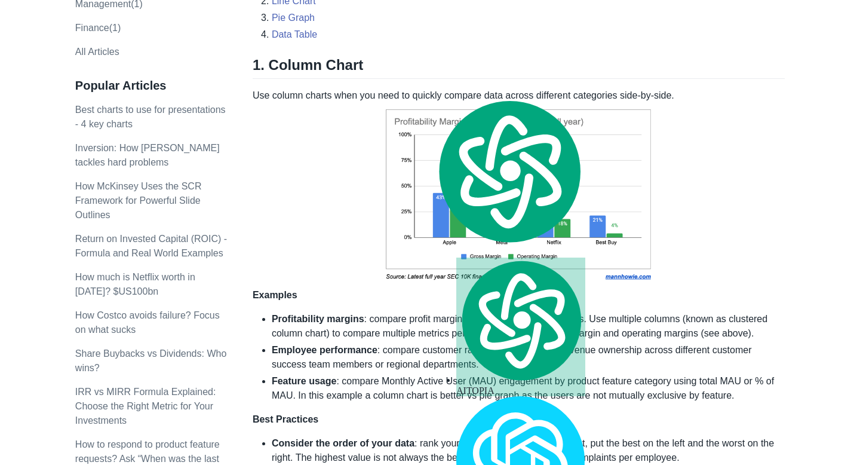 The width and height of the screenshot is (860, 465). What do you see at coordinates (519, 195) in the screenshot?
I see `p: Use column charts when you need to quickly compare data across different categories side-by-side.` at bounding box center [519, 195].